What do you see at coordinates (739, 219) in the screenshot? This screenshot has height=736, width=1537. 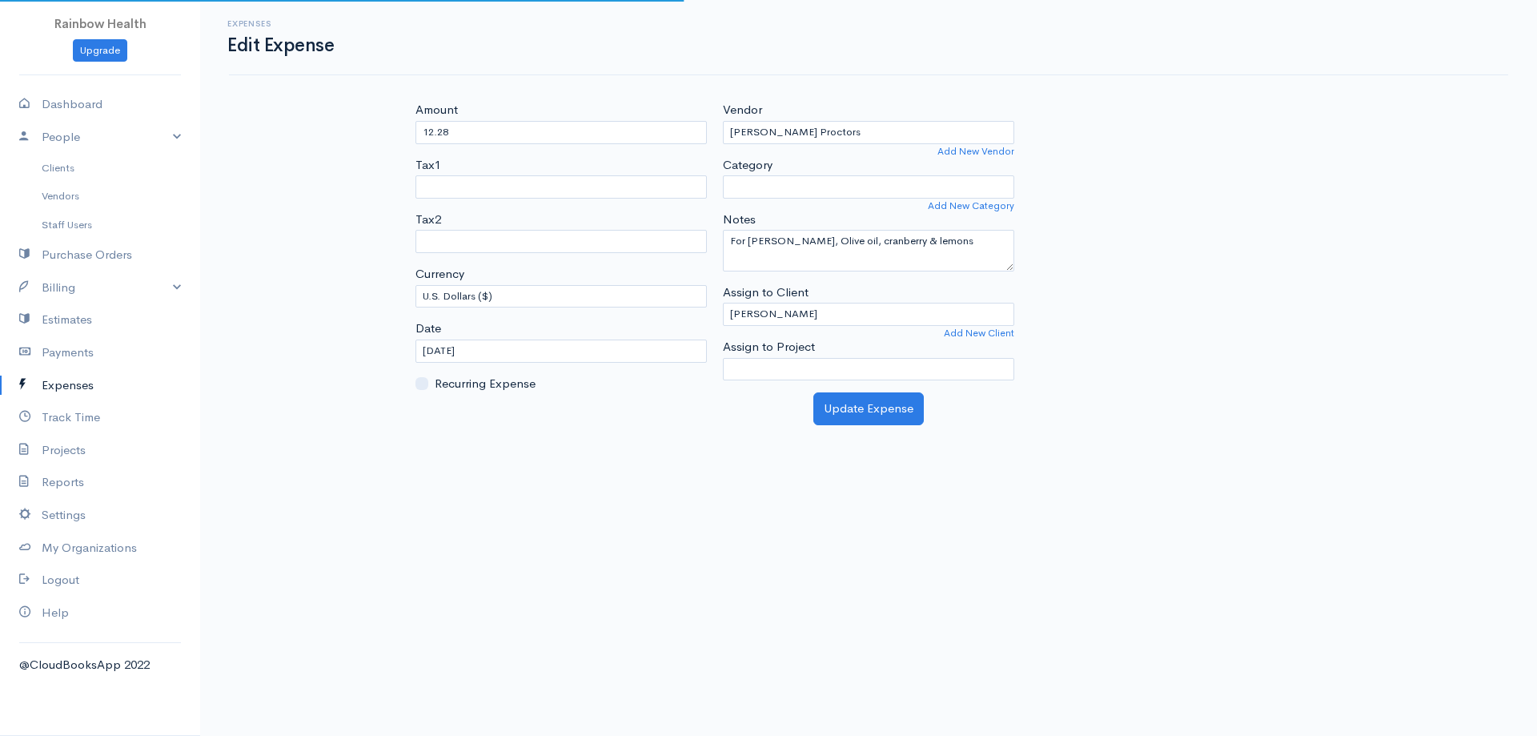 I see `label: Notes` at bounding box center [739, 219].